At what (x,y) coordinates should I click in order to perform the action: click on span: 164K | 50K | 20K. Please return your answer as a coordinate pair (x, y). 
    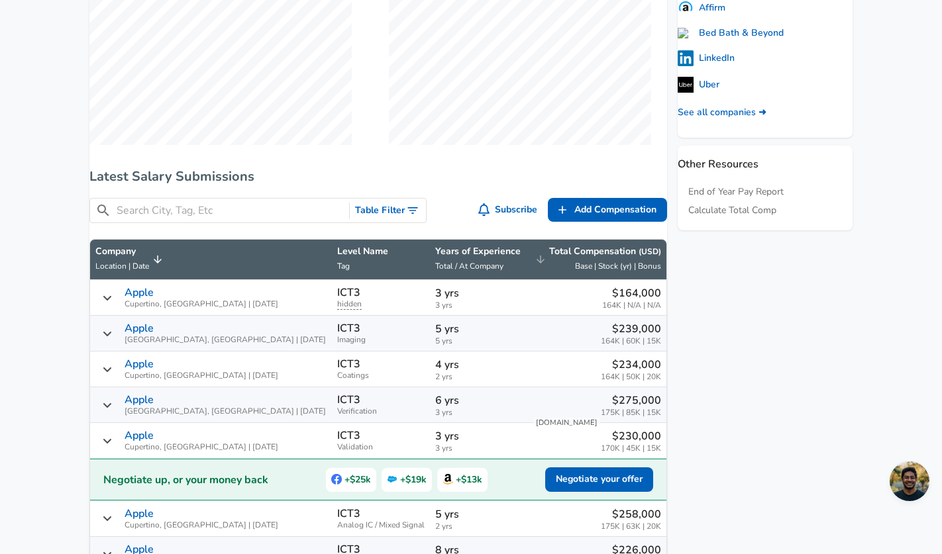
    Looking at the image, I should click on (630, 377).